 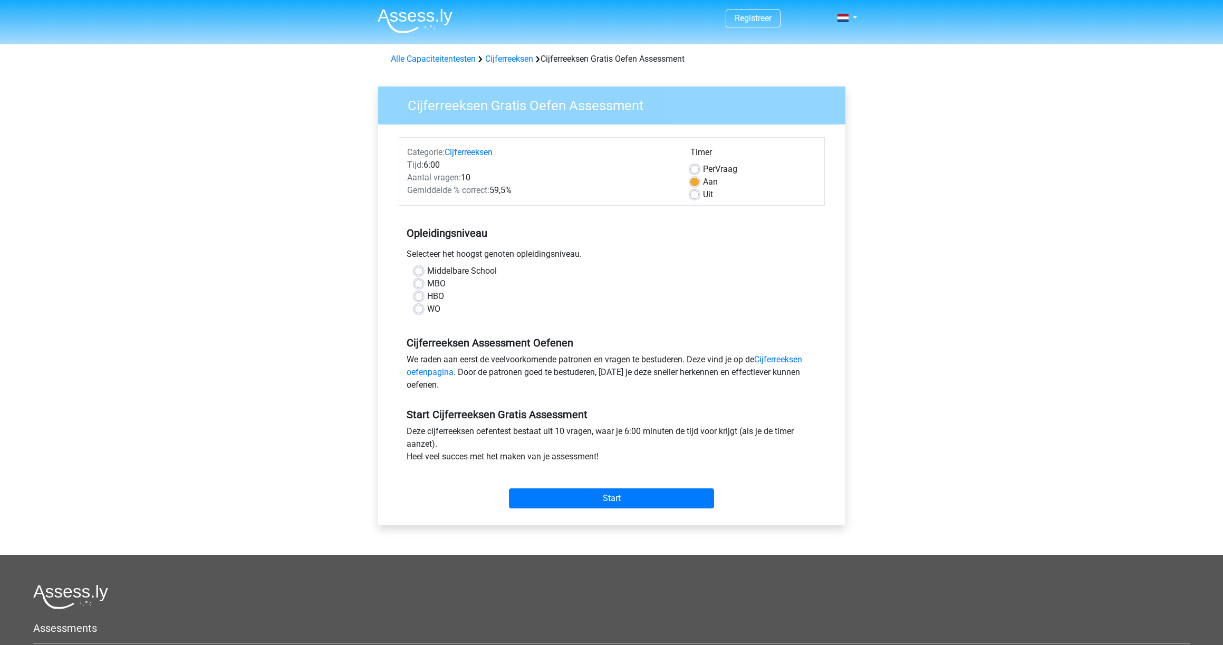 I want to click on label: WO, so click(x=434, y=309).